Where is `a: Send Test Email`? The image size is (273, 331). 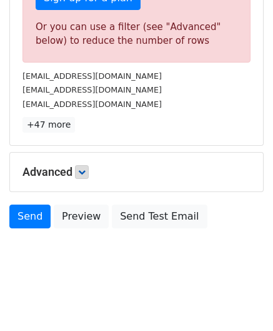 a: Send Test Email is located at coordinates (160, 216).